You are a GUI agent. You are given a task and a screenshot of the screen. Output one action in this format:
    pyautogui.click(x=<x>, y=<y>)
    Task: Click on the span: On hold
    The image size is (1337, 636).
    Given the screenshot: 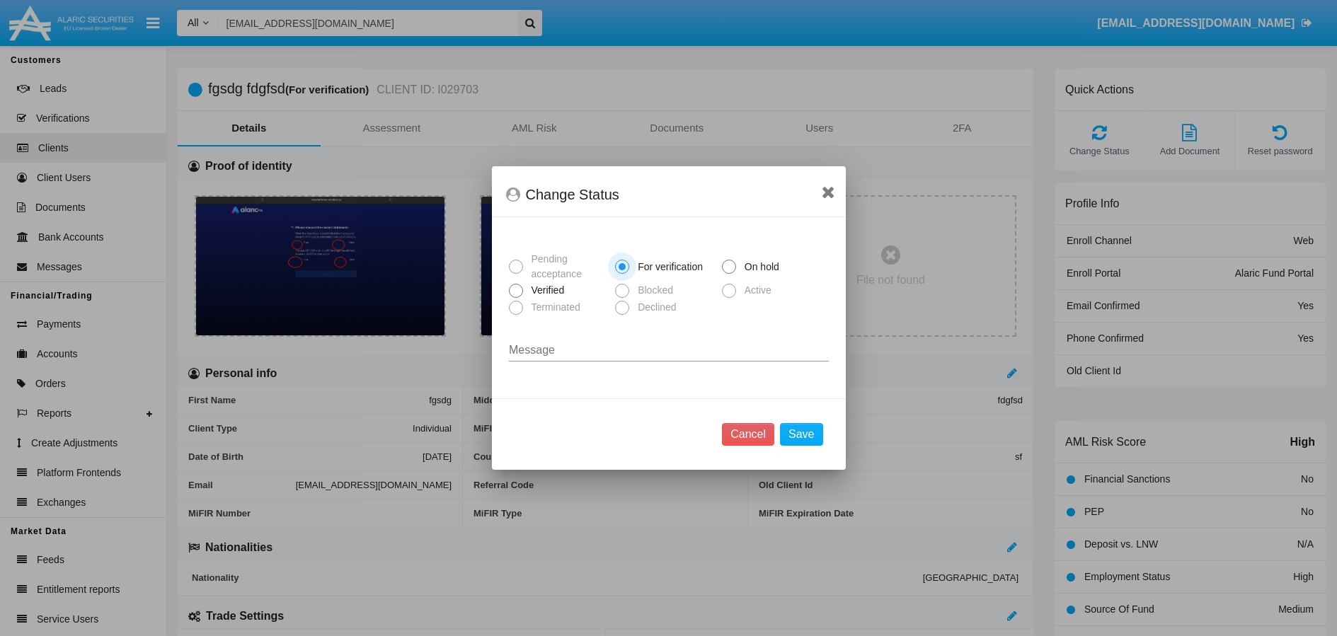 What is the action you would take?
    pyautogui.click(x=759, y=267)
    